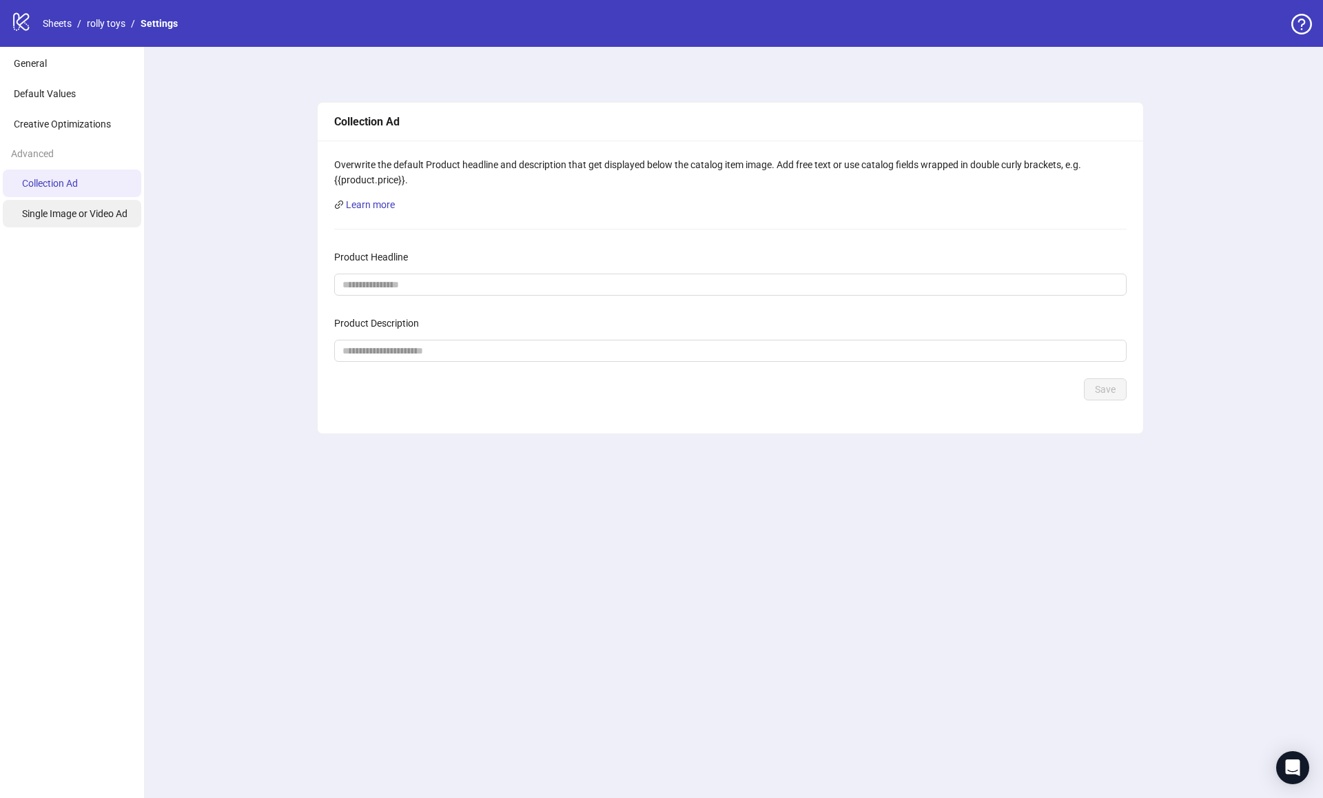 The image size is (1323, 798). I want to click on span: Default Values, so click(45, 94).